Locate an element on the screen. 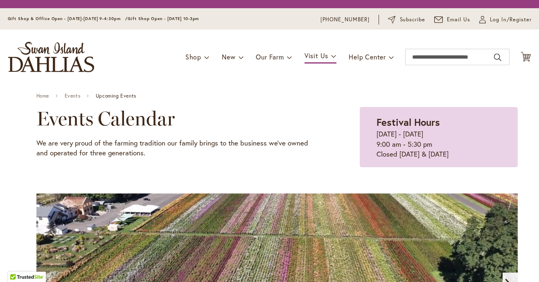 Image resolution: width=539 pixels, height=282 pixels. p: We are very proud of the farming tradition our family brings to the business we've owned and oper... is located at coordinates (178, 148).